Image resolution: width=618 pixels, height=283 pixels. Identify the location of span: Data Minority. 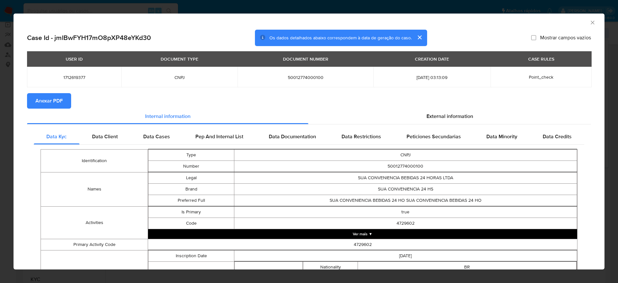
(502, 136).